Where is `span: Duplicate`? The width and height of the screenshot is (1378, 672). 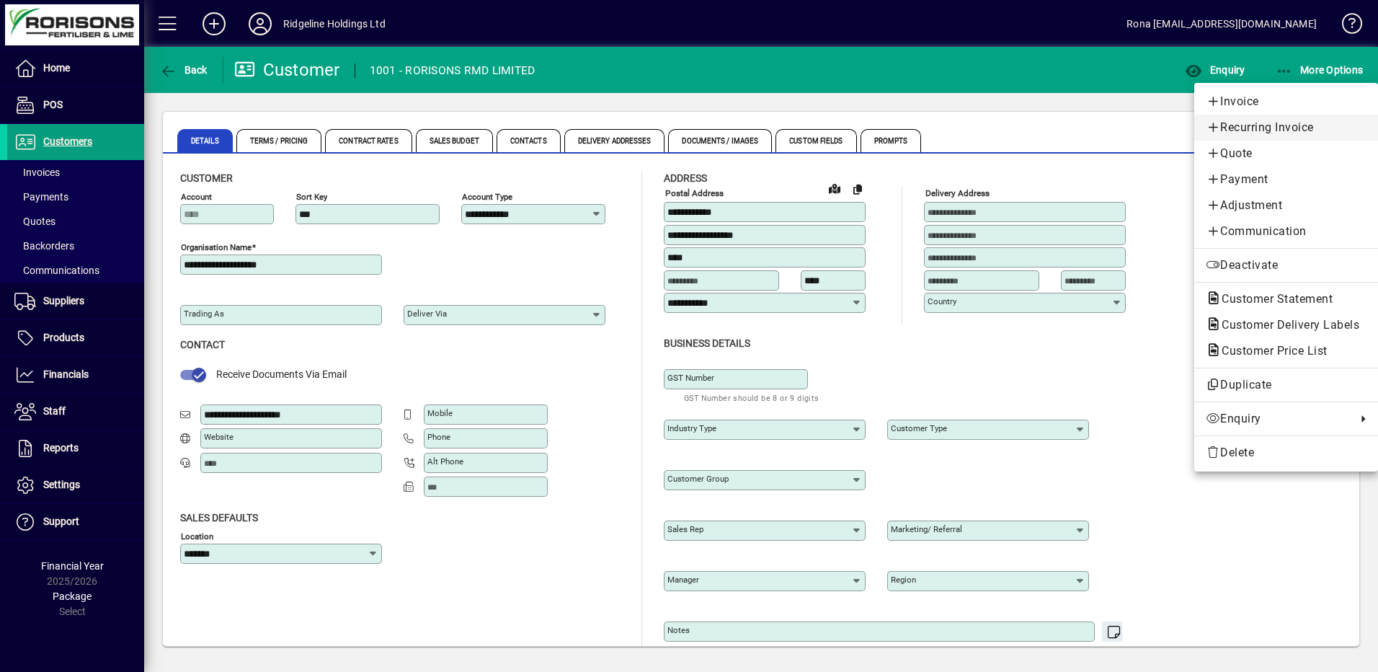
span: Duplicate is located at coordinates (1285, 385).